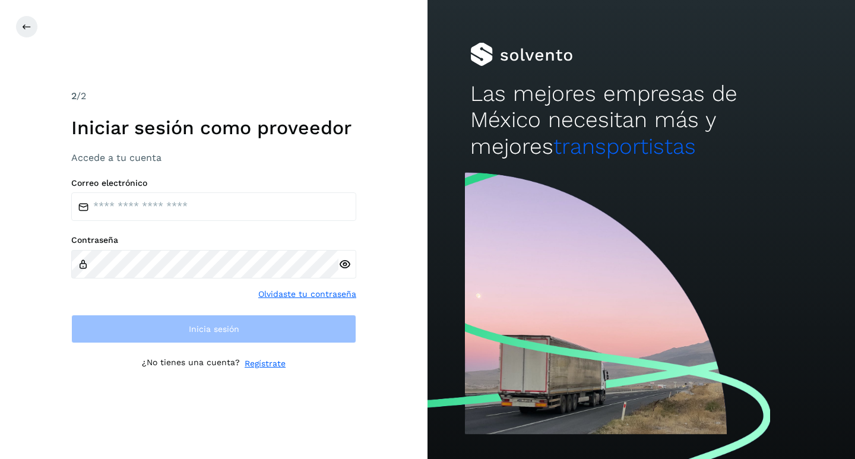 The width and height of the screenshot is (855, 459). I want to click on span: Inicia sesión, so click(214, 329).